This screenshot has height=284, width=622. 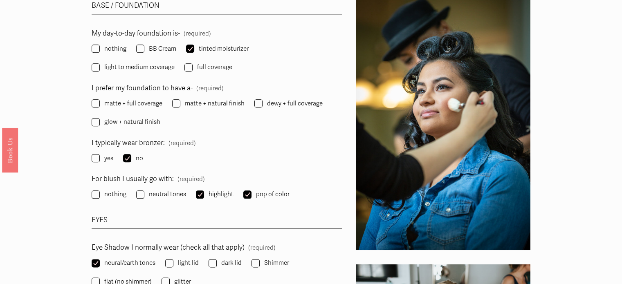 I want to click on span: neural/earth tones, so click(x=130, y=263).